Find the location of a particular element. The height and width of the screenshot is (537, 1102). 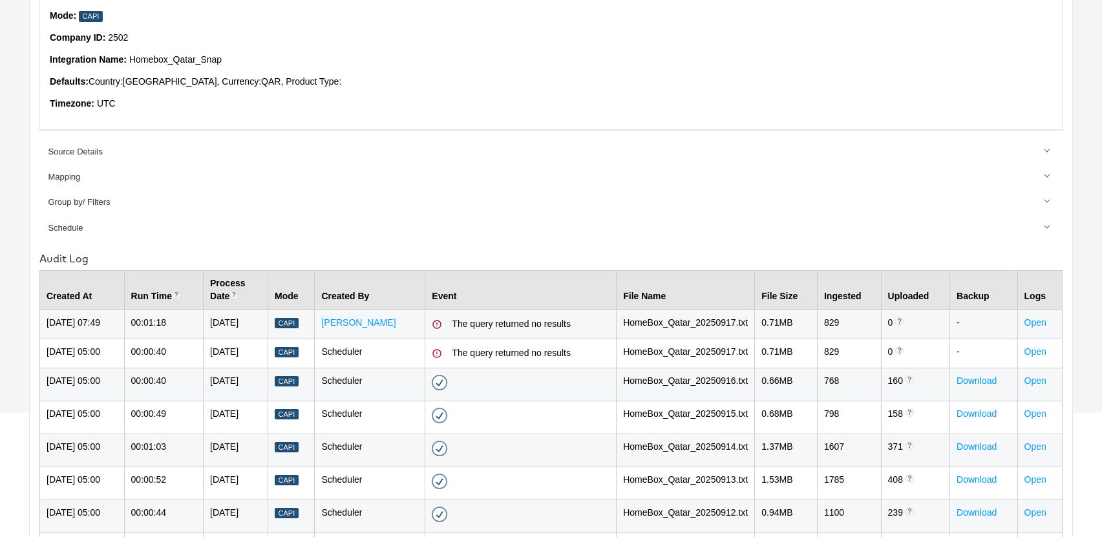

td: 371 is located at coordinates (915, 450).